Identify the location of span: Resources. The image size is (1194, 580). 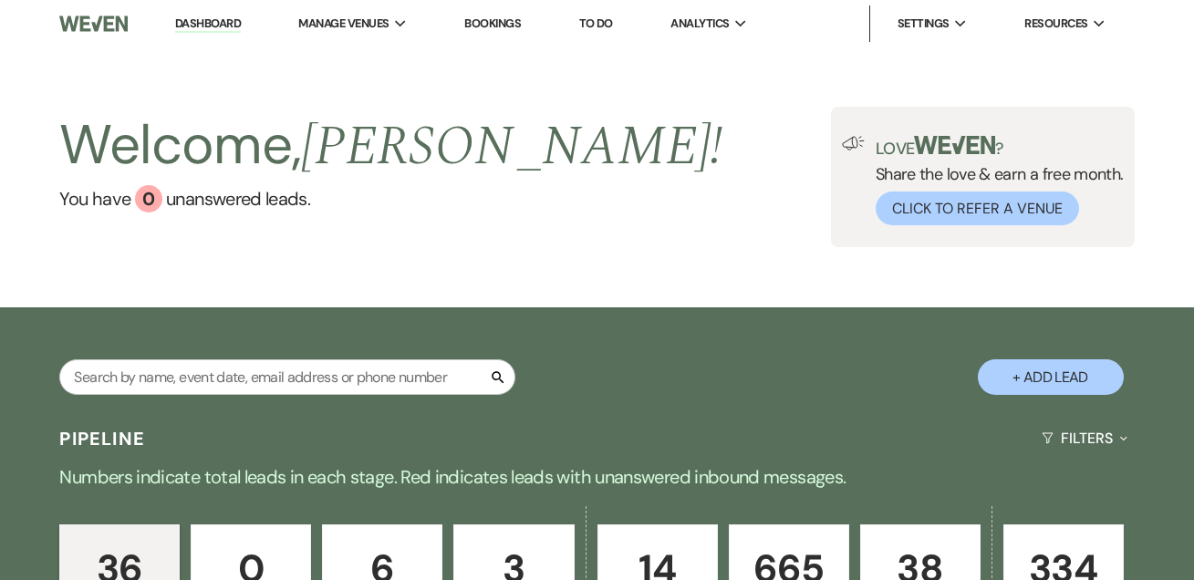
(1056, 24).